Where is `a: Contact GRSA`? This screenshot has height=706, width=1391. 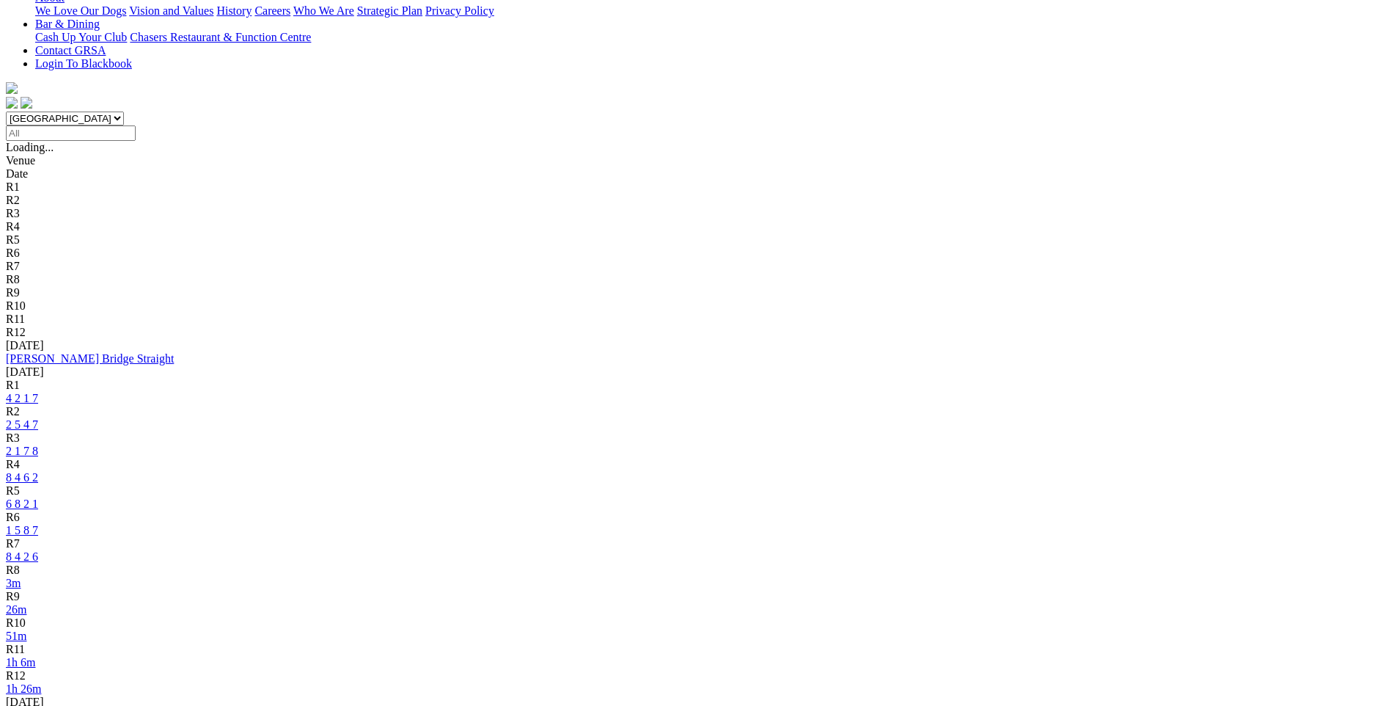 a: Contact GRSA is located at coordinates (70, 50).